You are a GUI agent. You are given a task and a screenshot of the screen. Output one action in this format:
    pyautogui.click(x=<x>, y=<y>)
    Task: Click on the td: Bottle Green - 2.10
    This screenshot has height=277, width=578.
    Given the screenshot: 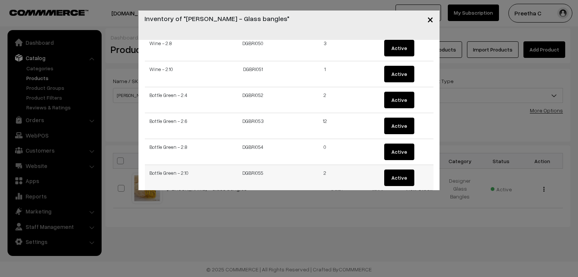 What is the action you would take?
    pyautogui.click(x=181, y=178)
    